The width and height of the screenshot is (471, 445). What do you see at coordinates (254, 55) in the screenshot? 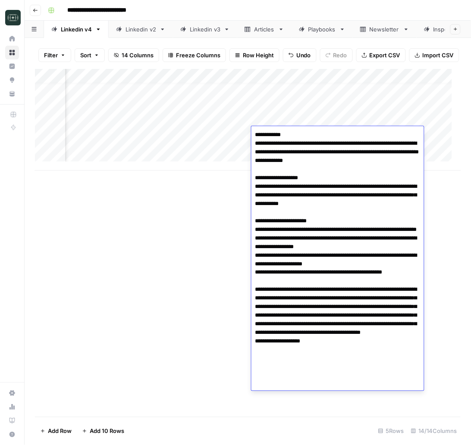
I see `button: Row Height` at bounding box center [254, 55].